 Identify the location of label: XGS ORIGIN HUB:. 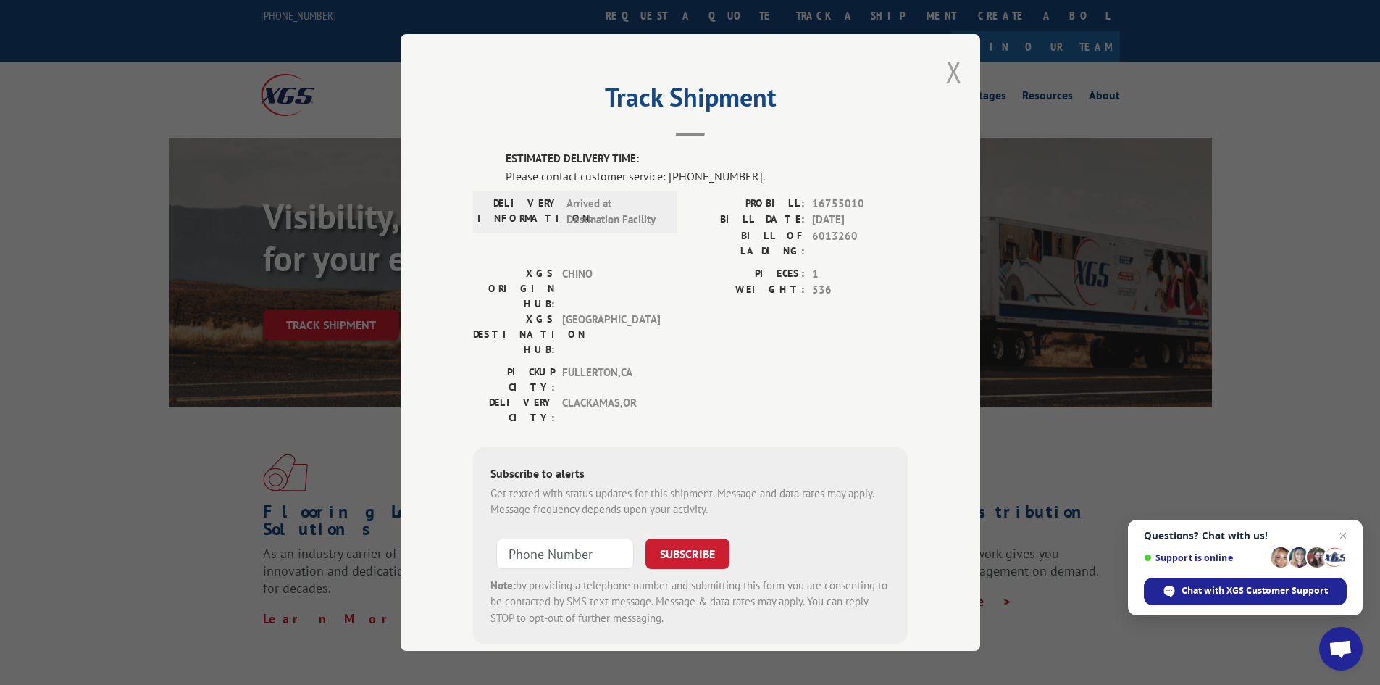
(514, 288).